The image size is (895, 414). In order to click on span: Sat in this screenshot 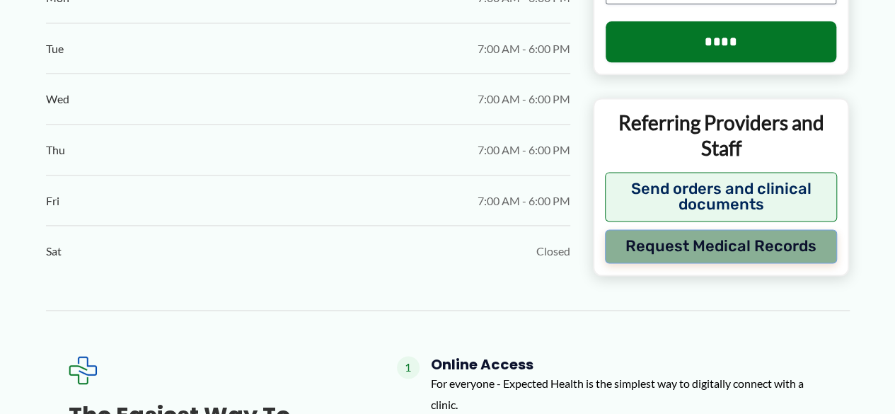, I will do `click(54, 251)`.